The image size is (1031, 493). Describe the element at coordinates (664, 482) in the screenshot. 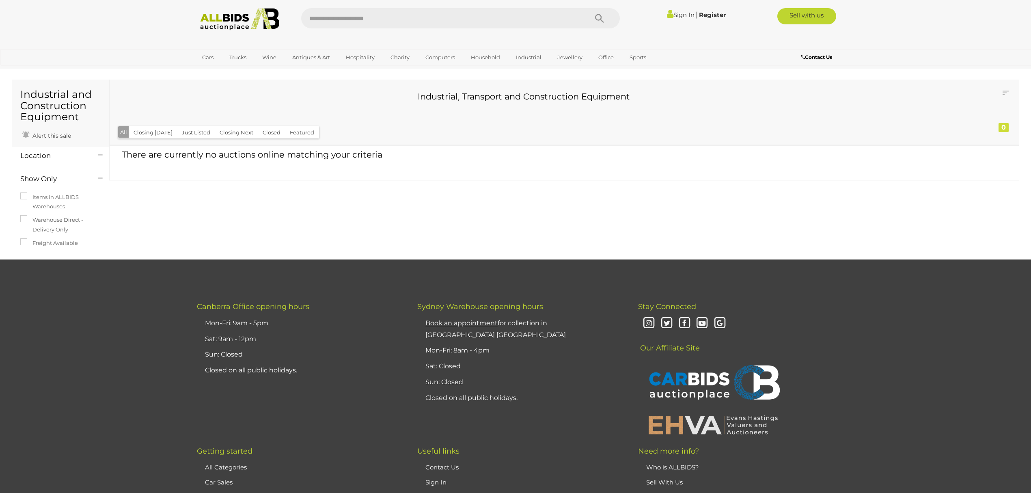

I see `a: Sell With Us` at that location.